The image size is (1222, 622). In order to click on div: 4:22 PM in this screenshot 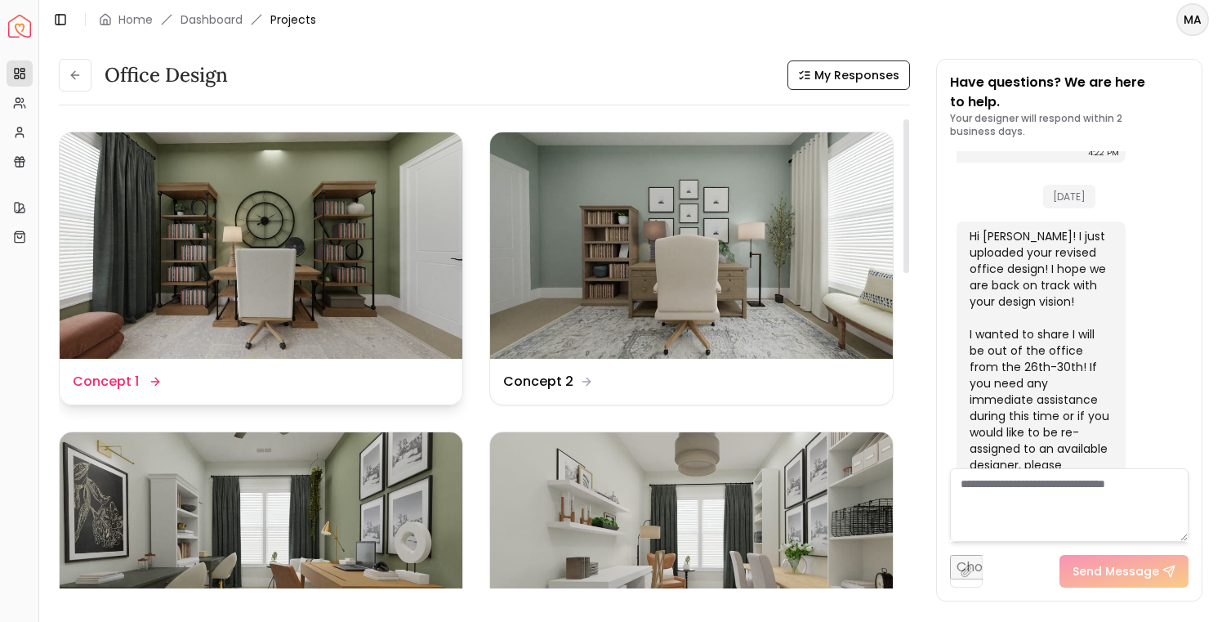, I will do `click(1104, 153)`.